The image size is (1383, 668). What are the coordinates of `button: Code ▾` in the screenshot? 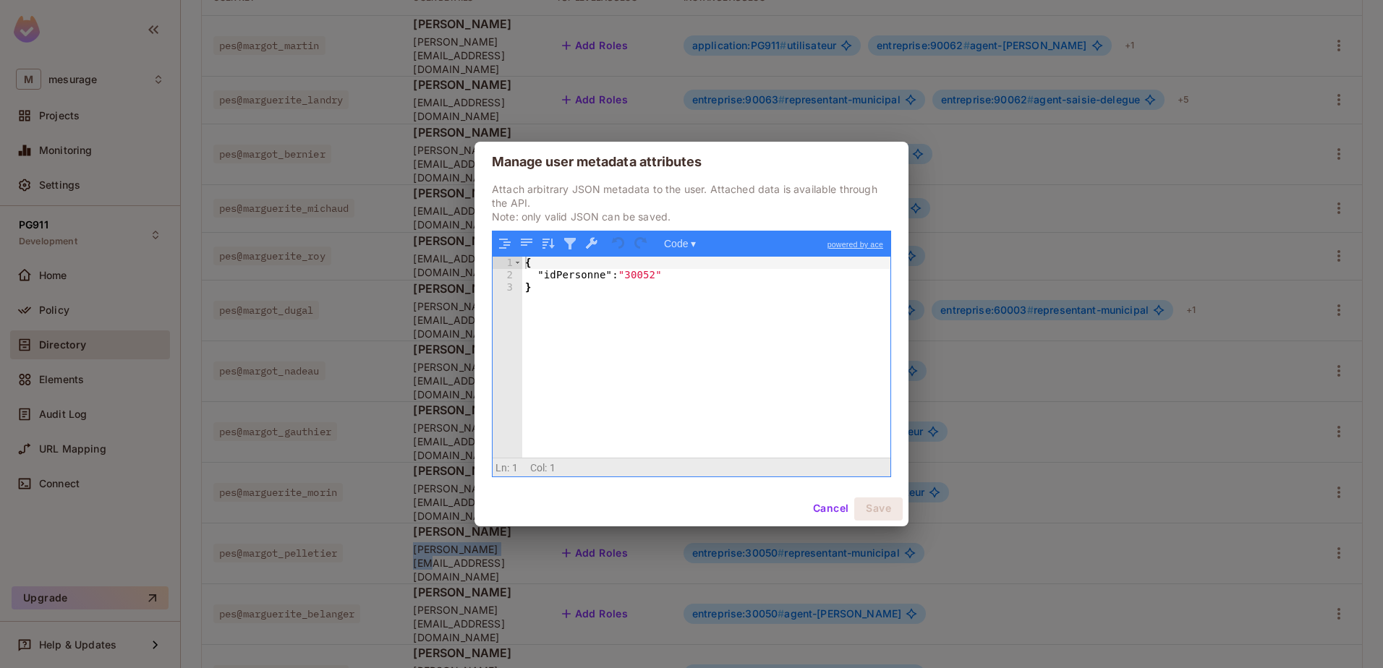 It's located at (680, 244).